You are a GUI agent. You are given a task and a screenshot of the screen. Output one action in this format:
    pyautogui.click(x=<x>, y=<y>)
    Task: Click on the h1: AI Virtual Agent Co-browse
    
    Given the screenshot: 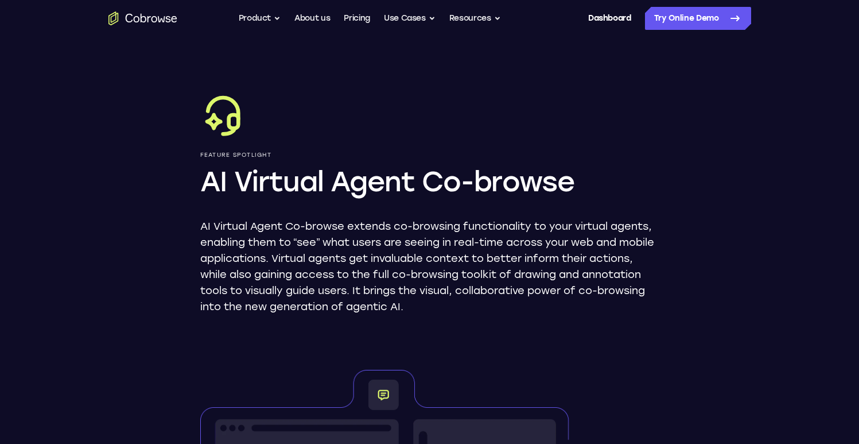 What is the action you would take?
    pyautogui.click(x=430, y=181)
    